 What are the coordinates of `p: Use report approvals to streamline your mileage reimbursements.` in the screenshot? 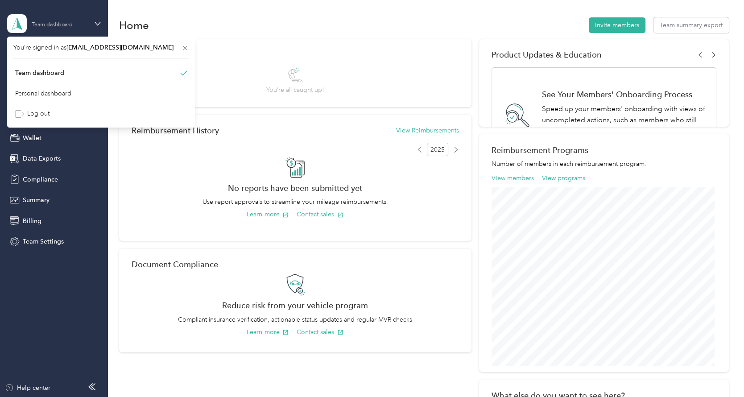 It's located at (295, 202).